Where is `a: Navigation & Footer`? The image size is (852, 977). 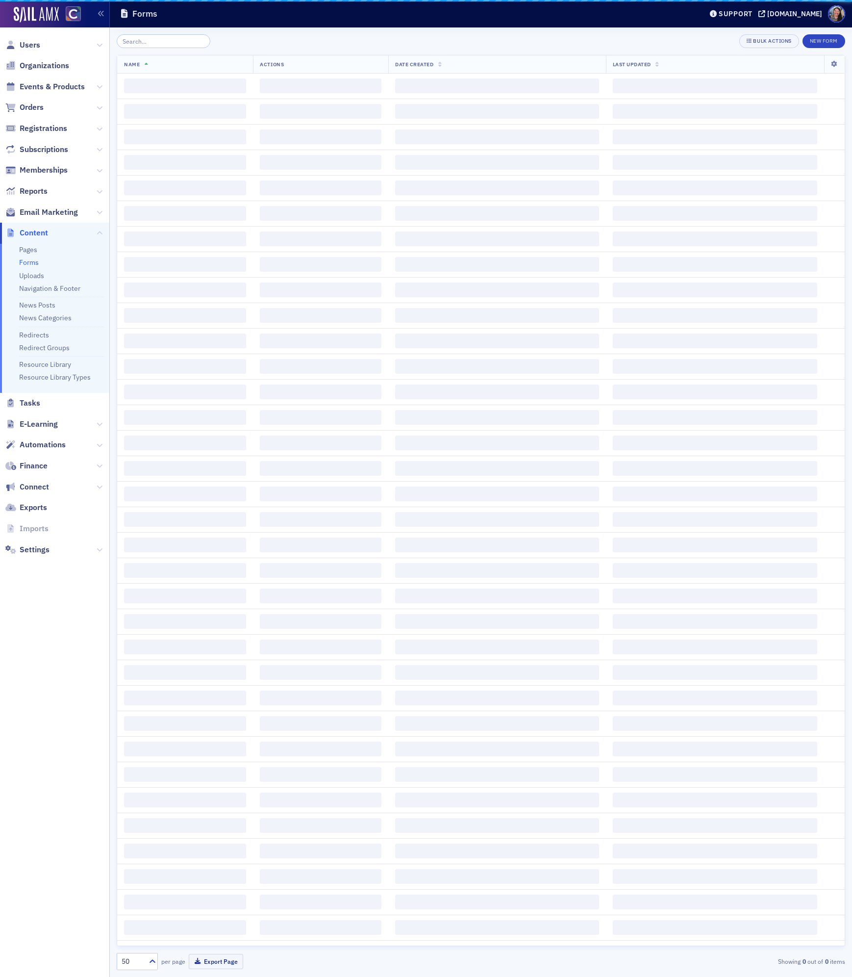 a: Navigation & Footer is located at coordinates (50, 288).